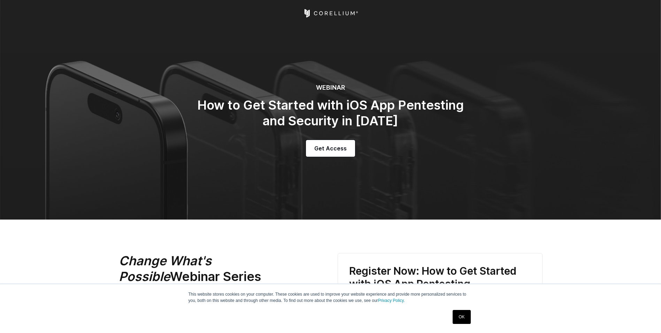 The height and width of the screenshot is (333, 661). Describe the element at coordinates (165, 268) in the screenshot. I see `em: Change What's Possible` at that location.